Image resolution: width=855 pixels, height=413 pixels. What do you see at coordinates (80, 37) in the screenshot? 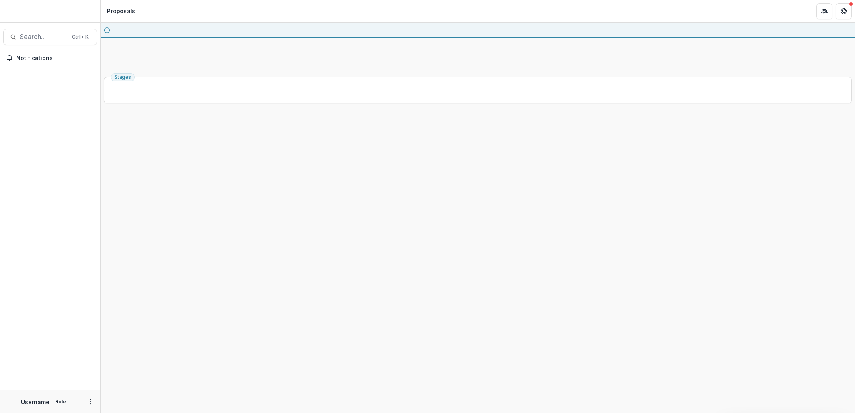
I see `div: Ctrl + K` at bounding box center [80, 37].